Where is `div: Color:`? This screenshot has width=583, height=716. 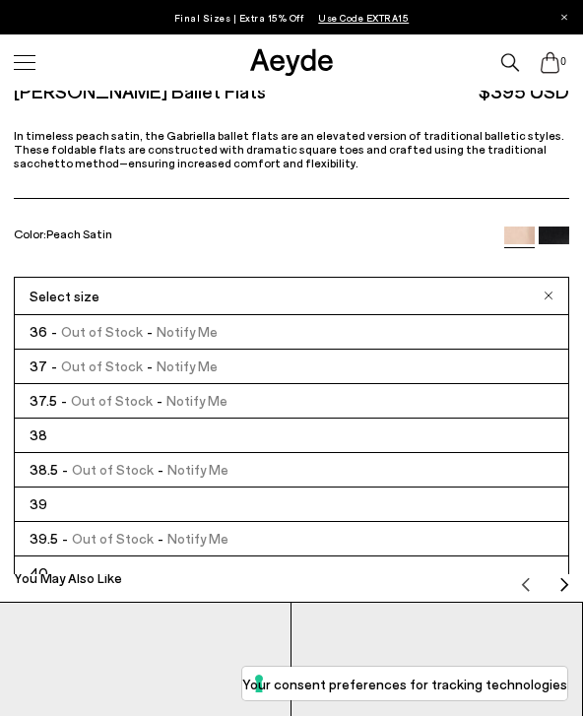 div: Color: is located at coordinates (254, 237).